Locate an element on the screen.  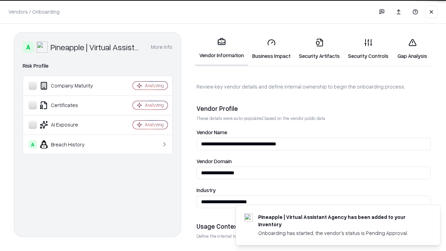
p: These details were auto-populated based on the vendor public data is located at coordinates (314, 118).